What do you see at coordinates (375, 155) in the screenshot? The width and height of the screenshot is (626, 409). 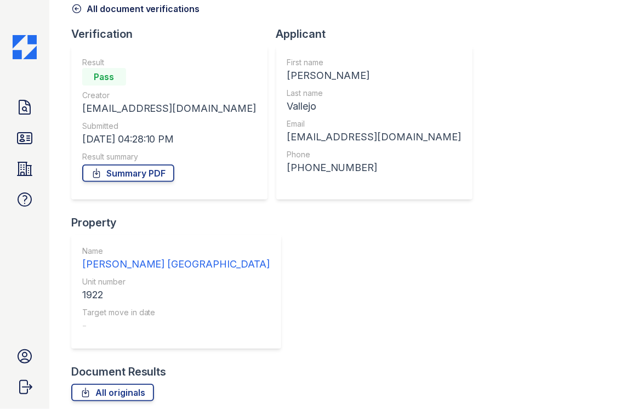 I see `div: Phone` at bounding box center [375, 155].